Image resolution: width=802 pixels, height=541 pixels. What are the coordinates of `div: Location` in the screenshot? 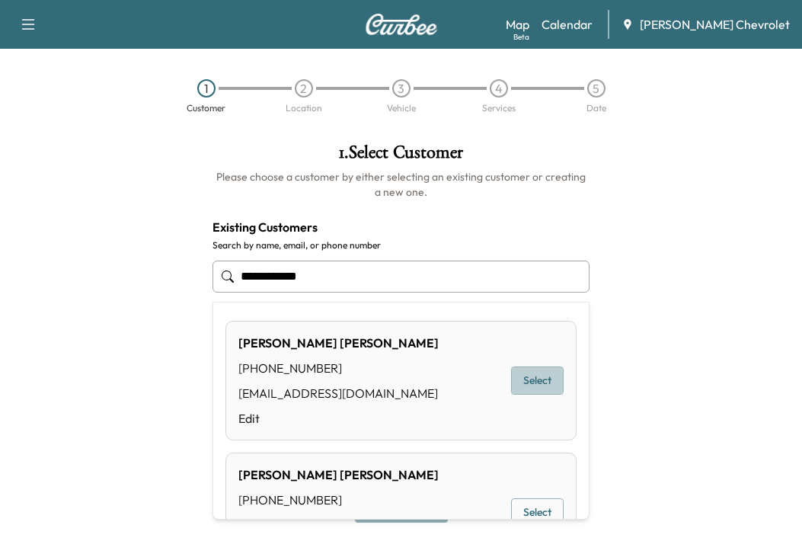 It's located at (304, 108).